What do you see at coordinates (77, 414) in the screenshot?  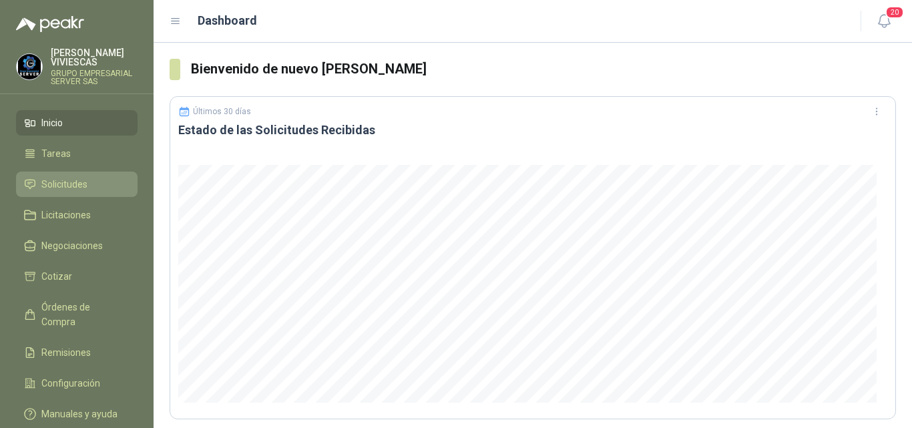 I see `a: Manuales y ayuda` at bounding box center [77, 414].